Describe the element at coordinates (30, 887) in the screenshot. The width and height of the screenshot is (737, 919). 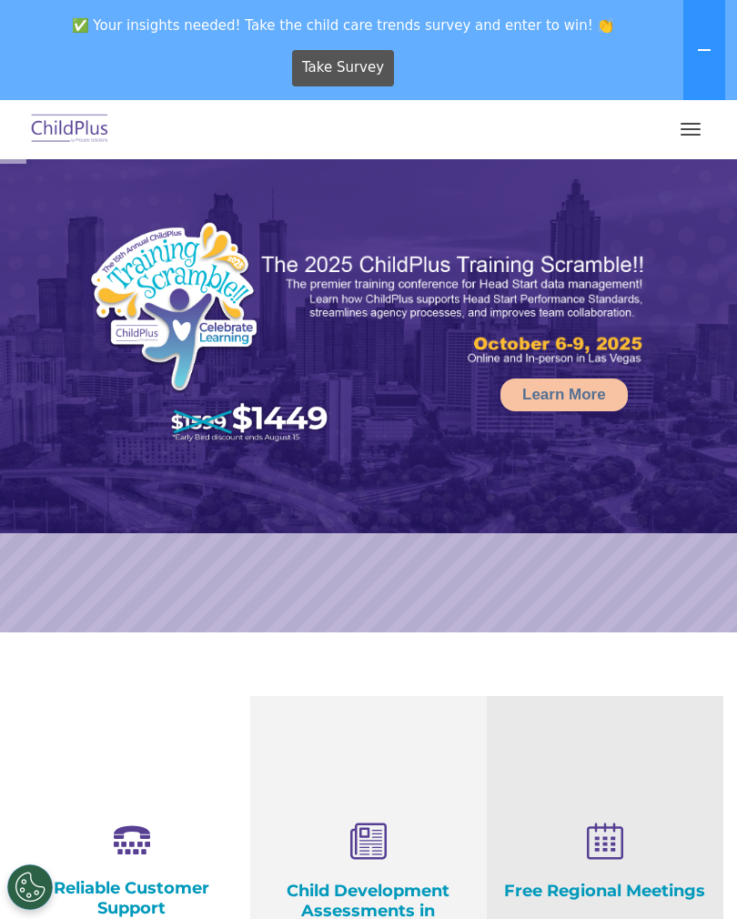
I see `button: Cookies Settings` at that location.